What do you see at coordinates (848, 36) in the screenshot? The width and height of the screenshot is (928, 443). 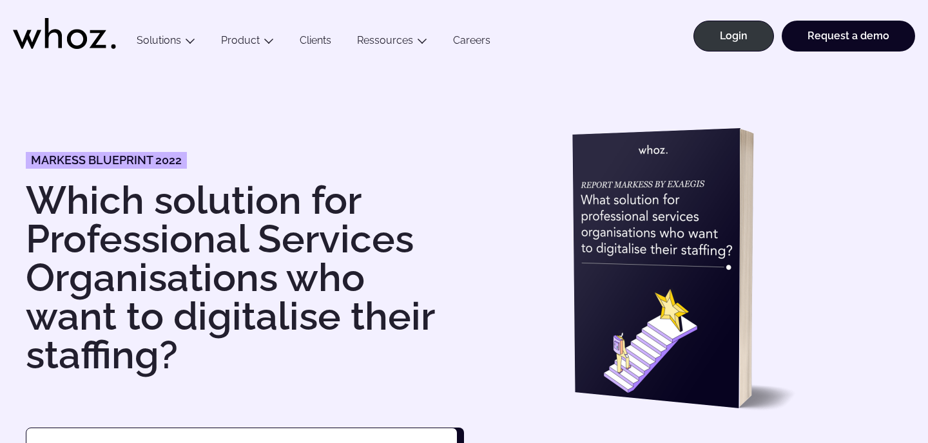 I see `a: Request a demo` at bounding box center [848, 36].